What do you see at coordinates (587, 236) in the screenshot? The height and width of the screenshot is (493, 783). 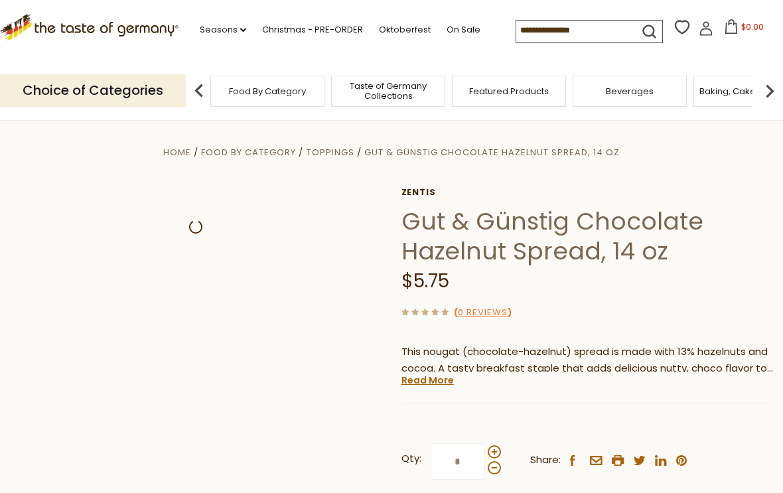 I see `h1: Gut & Günstig Chocolate Hazelnut Spread, 14 oz` at bounding box center [587, 236].